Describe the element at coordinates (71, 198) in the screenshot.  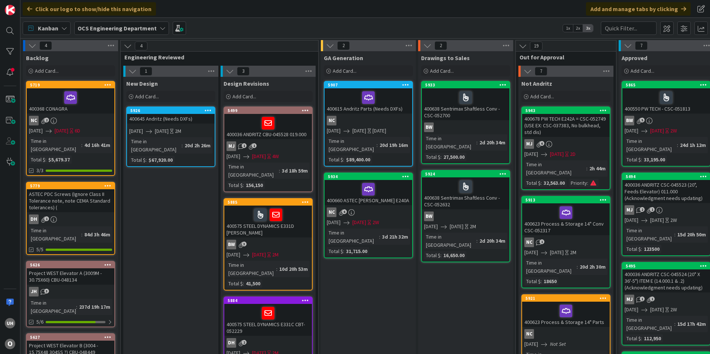
I see `div: 5779ASTEC PDC Screws (Ignore Class II Tolerance note, note CEMA Standard tolerances) (` at that location.